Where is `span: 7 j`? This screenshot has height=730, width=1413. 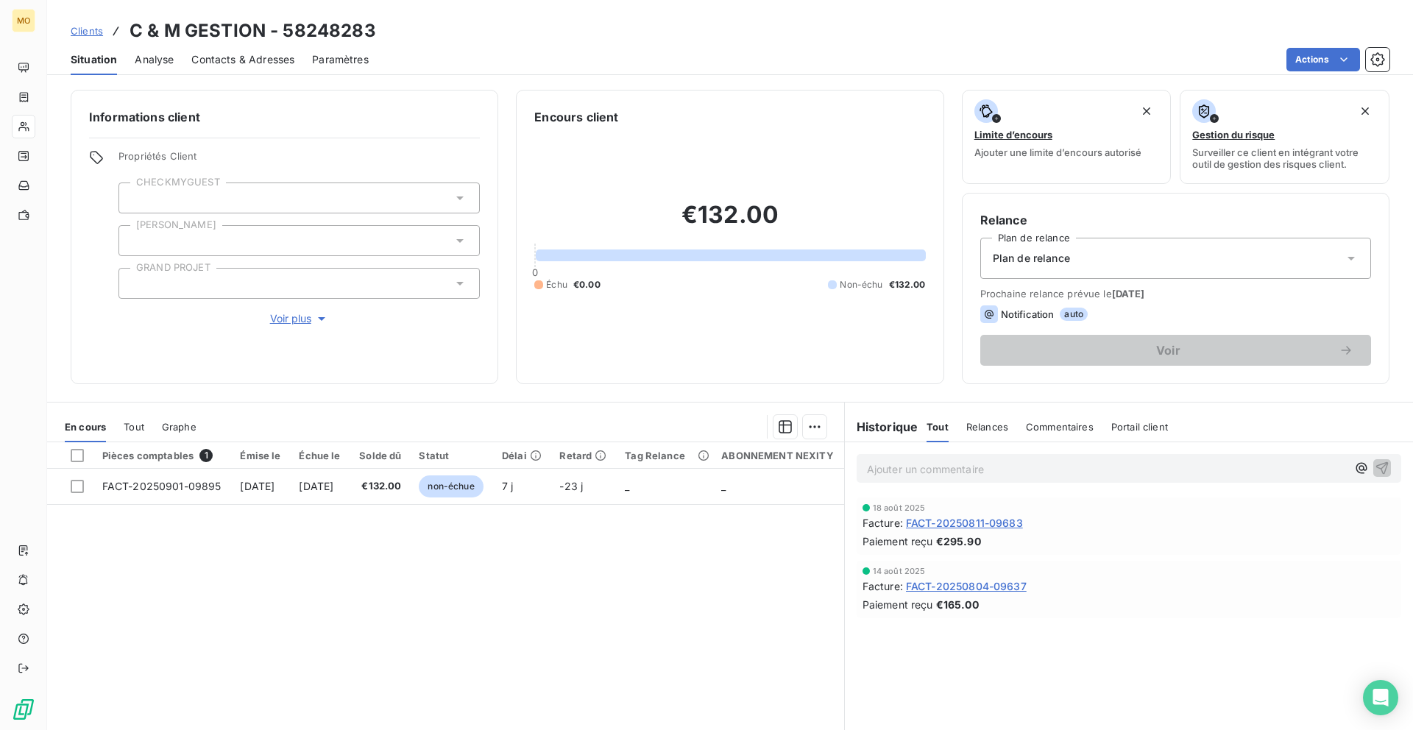
span: 7 j is located at coordinates (507, 486).